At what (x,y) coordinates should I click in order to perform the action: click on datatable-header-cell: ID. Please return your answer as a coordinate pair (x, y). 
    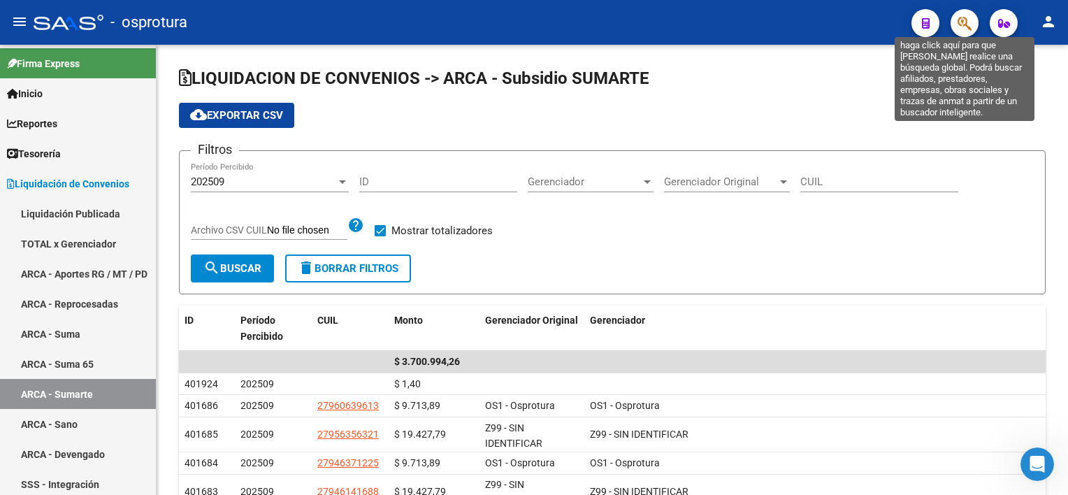
    Looking at the image, I should click on (207, 329).